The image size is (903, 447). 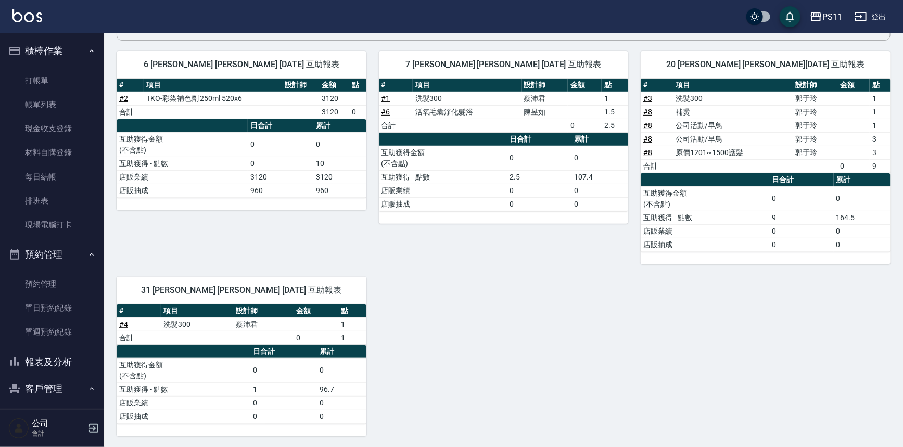 What do you see at coordinates (833, 17) in the screenshot?
I see `div: PS11` at bounding box center [833, 17].